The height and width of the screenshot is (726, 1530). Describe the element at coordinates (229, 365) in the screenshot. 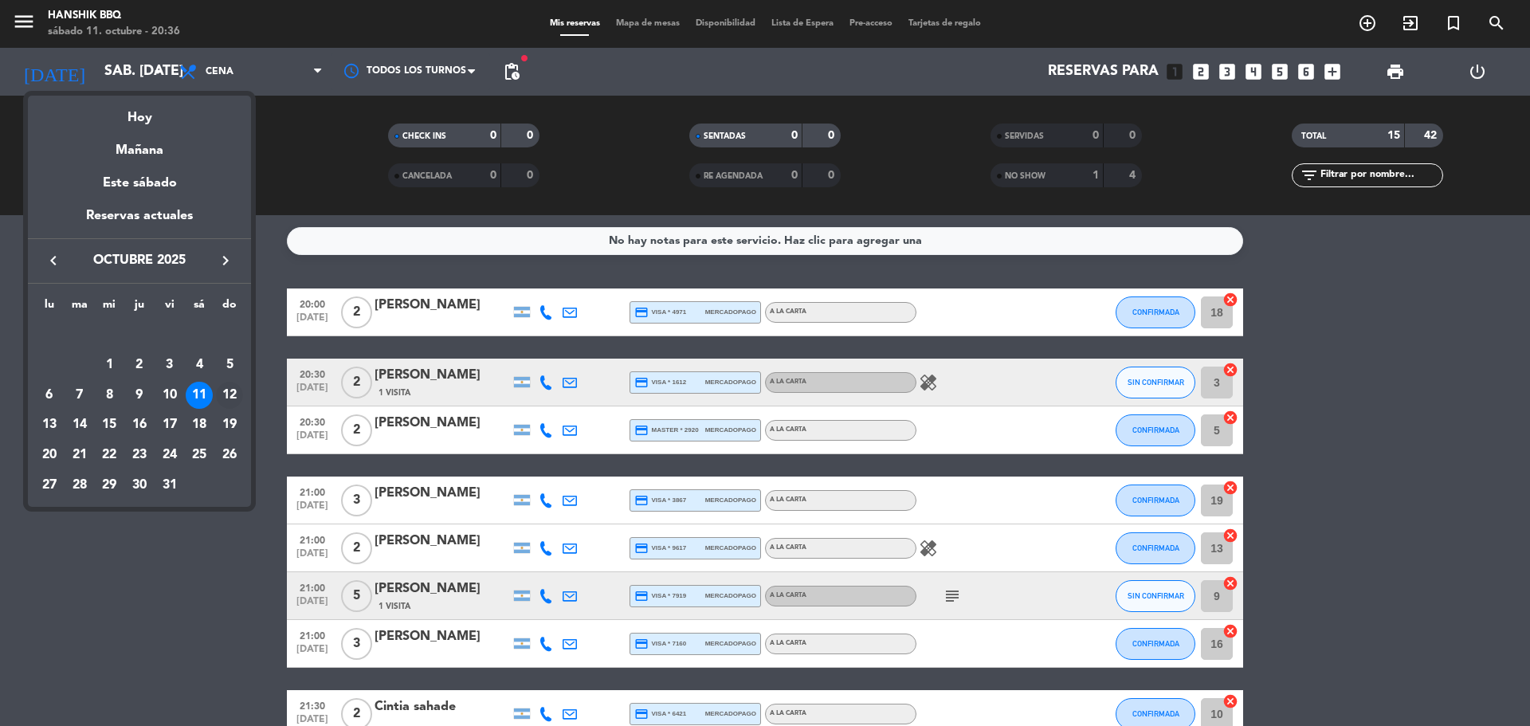

I see `td: 5 de octubre de 2025` at that location.